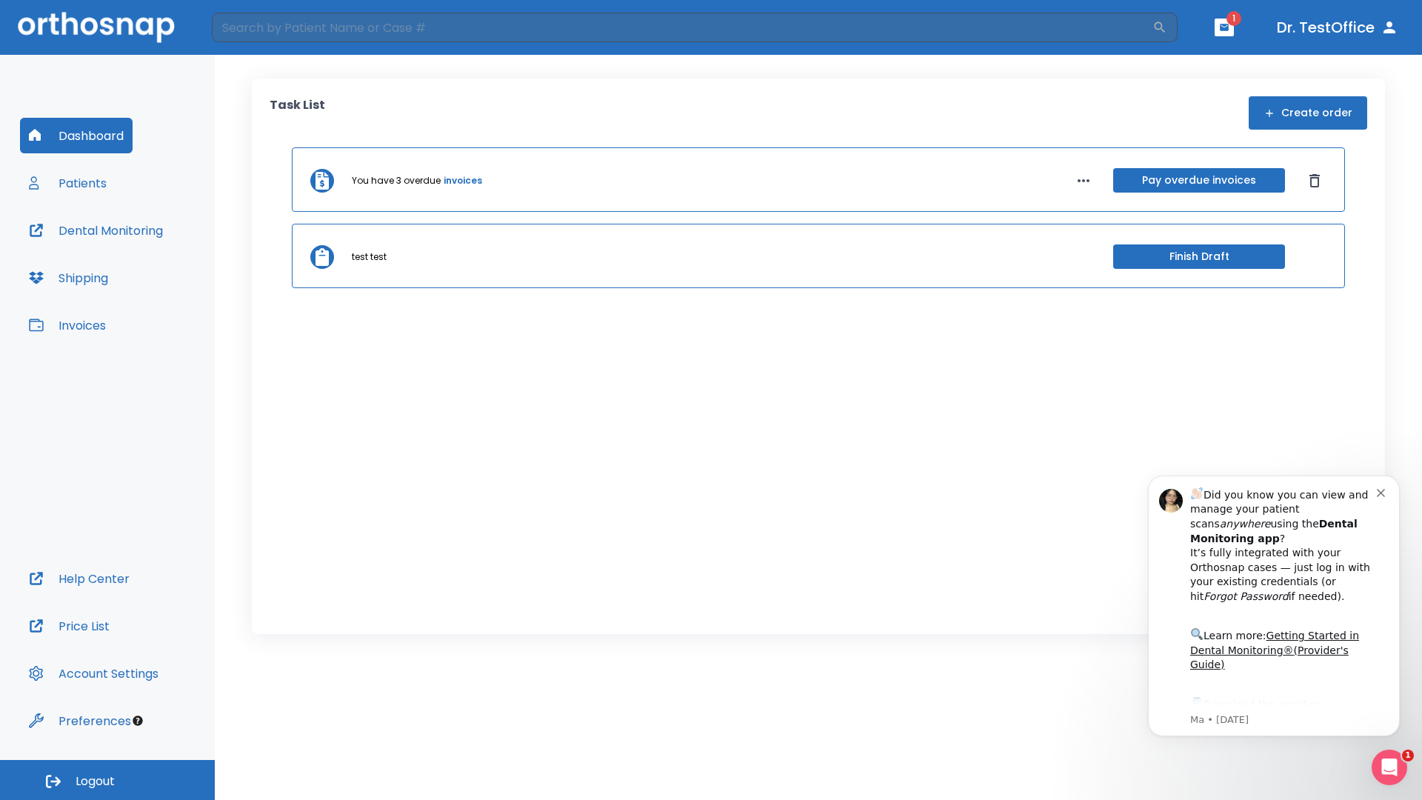 The image size is (1422, 800). What do you see at coordinates (96, 230) in the screenshot?
I see `button: Dental Monitoring` at bounding box center [96, 230].